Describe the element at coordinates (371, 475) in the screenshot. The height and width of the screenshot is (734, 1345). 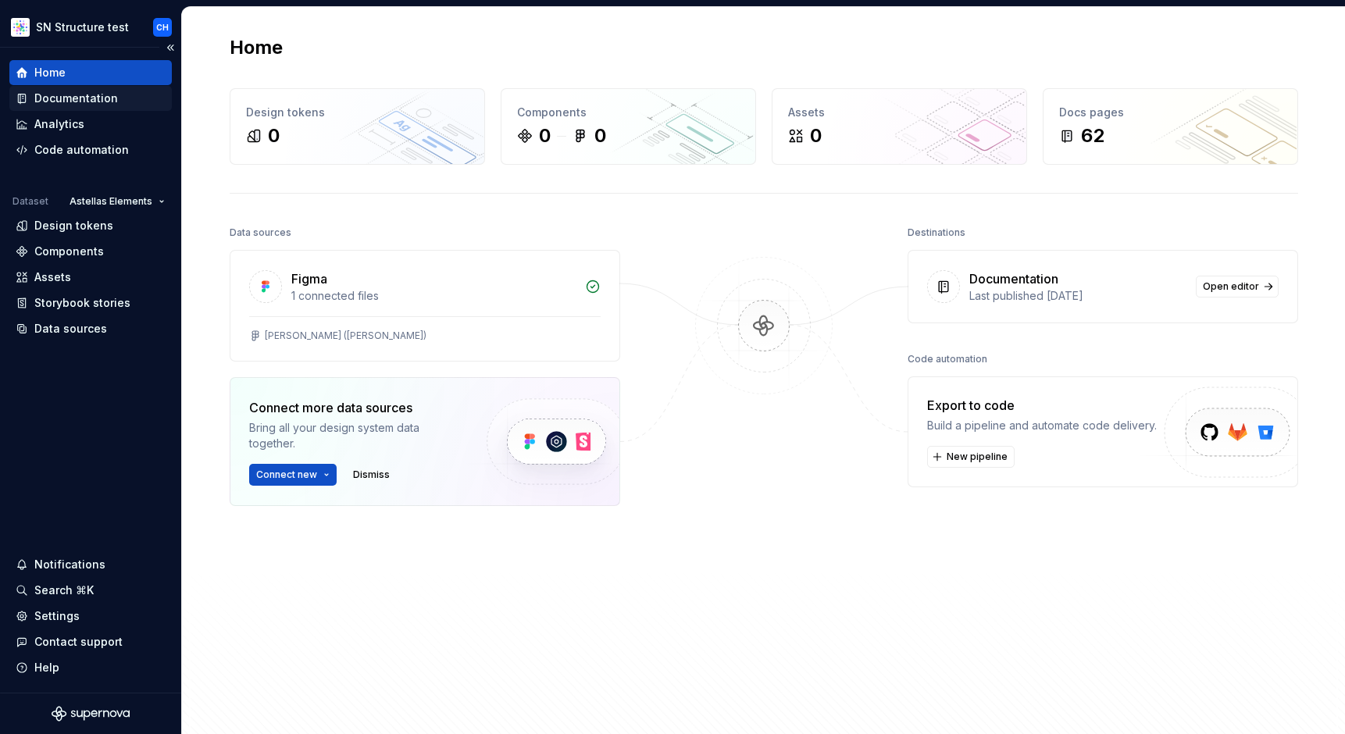
I see `button: Dismiss` at that location.